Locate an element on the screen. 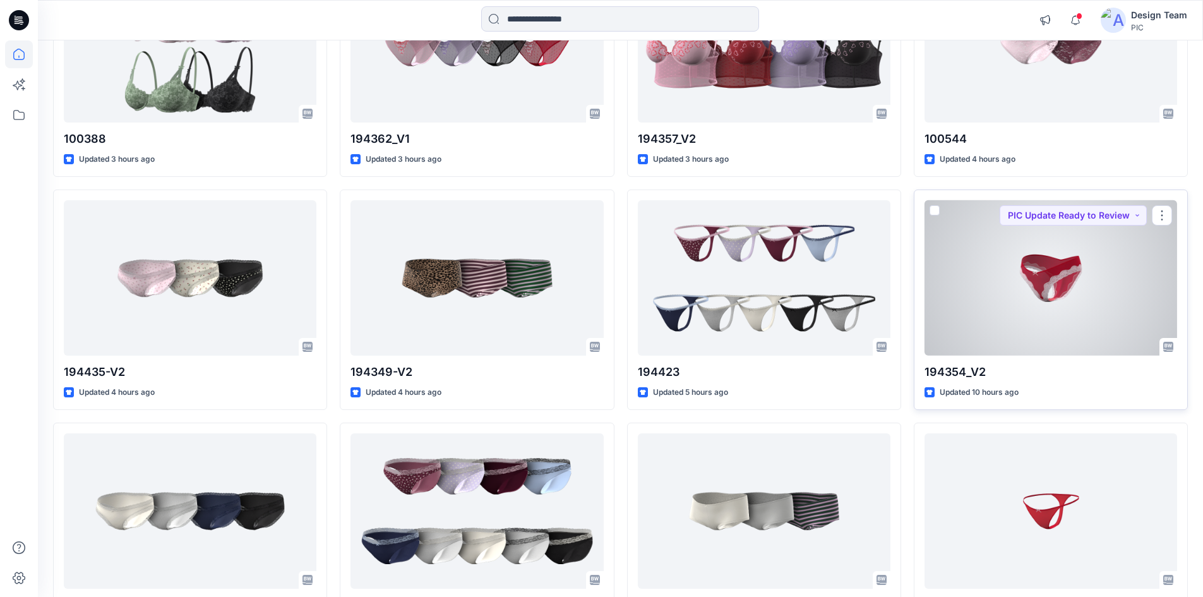 The height and width of the screenshot is (597, 1203). a: 194349 is located at coordinates (764, 511).